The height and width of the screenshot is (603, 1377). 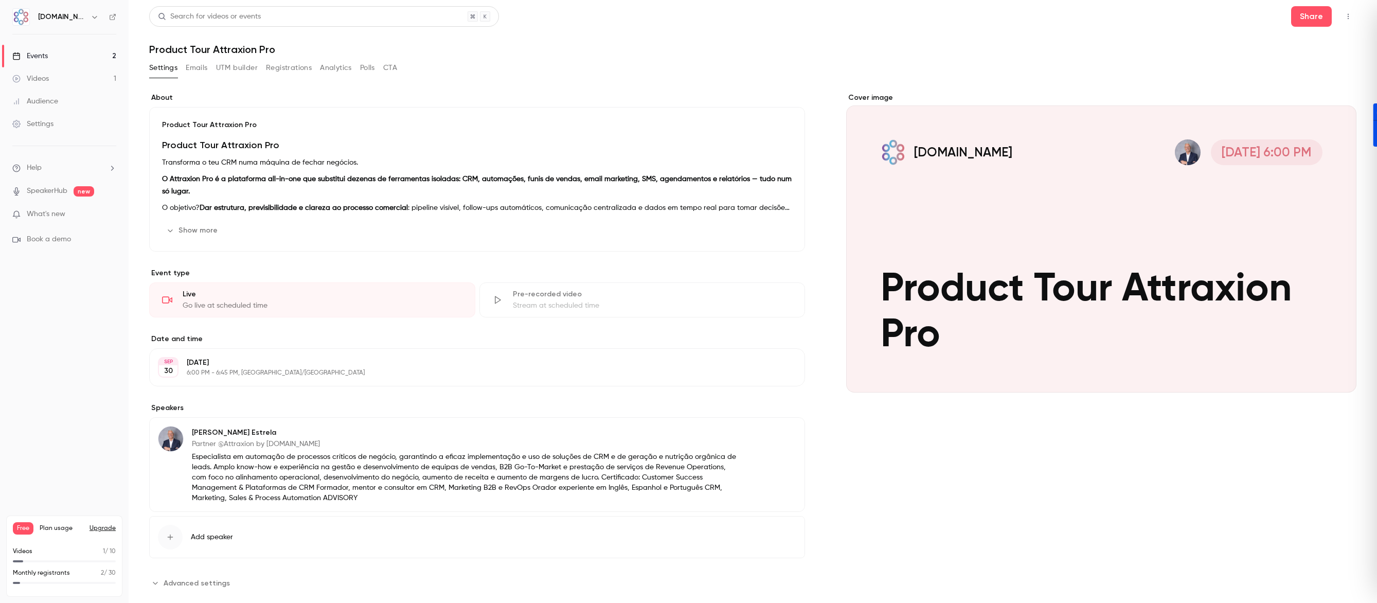 I want to click on p: 30, so click(x=168, y=371).